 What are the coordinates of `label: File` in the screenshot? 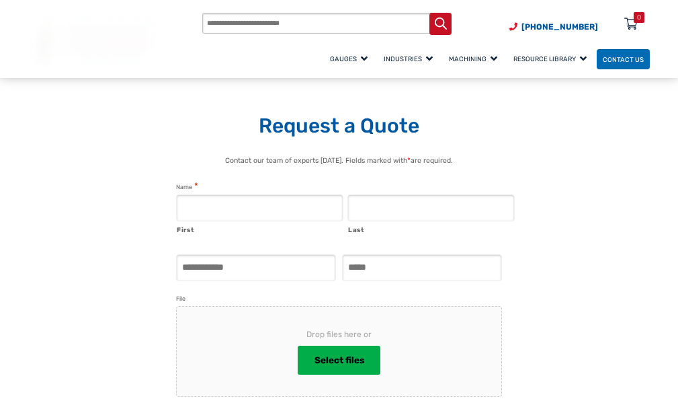 It's located at (181, 298).